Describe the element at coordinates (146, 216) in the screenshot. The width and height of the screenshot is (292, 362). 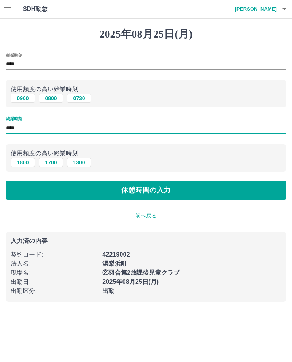
I see `p: 前へ戻る` at that location.